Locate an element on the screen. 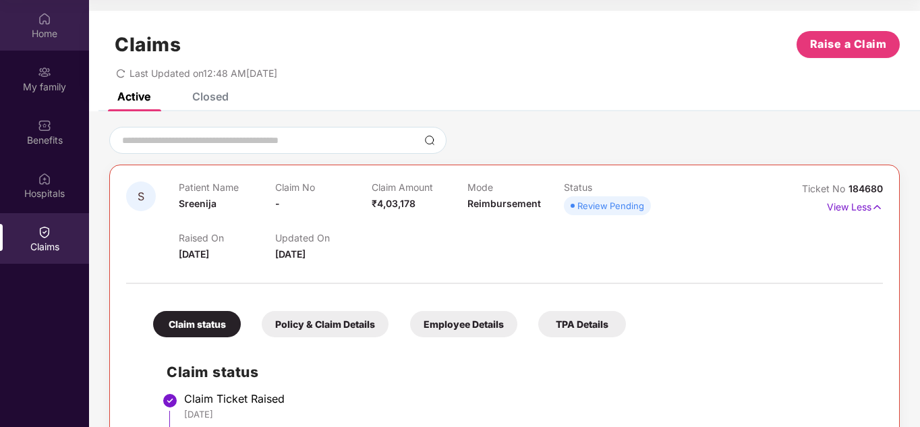 Image resolution: width=920 pixels, height=427 pixels. span: Sreenija is located at coordinates (198, 203).